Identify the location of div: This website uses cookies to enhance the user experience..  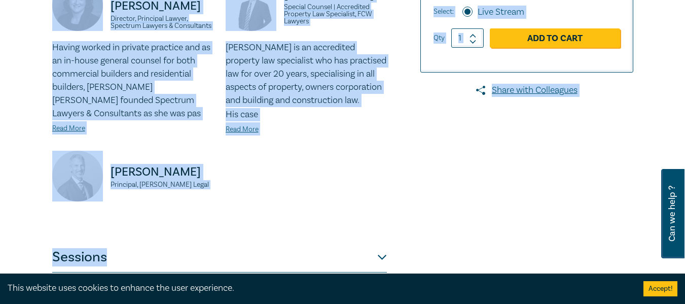
(318, 288).